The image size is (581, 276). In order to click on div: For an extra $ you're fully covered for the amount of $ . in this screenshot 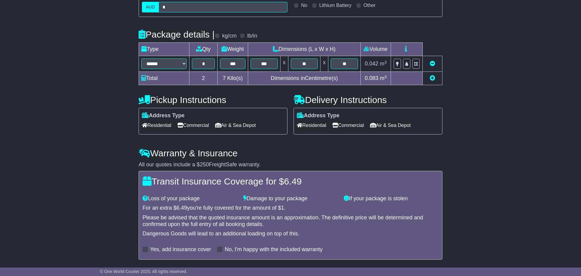, I will do `click(291, 208)`.